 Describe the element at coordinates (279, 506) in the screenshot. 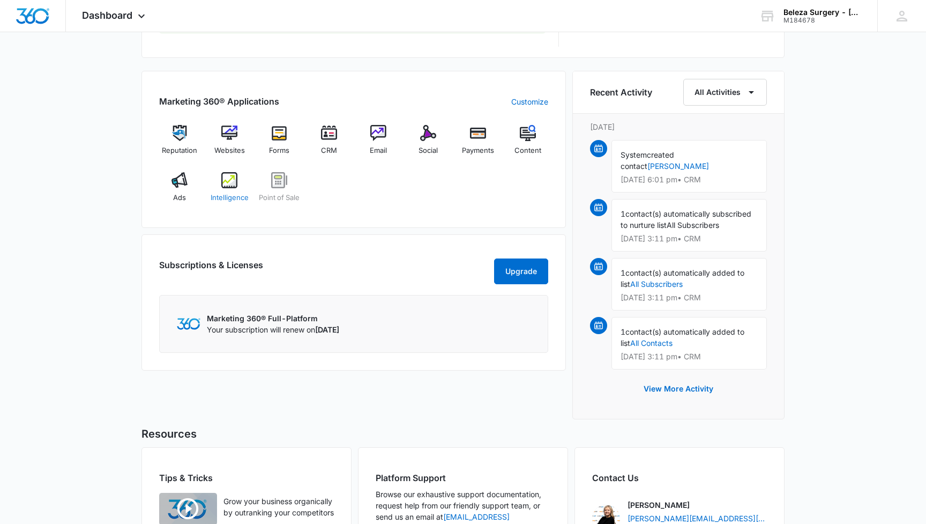

I see `p: Grow your business organically by outranking your competitors` at that location.